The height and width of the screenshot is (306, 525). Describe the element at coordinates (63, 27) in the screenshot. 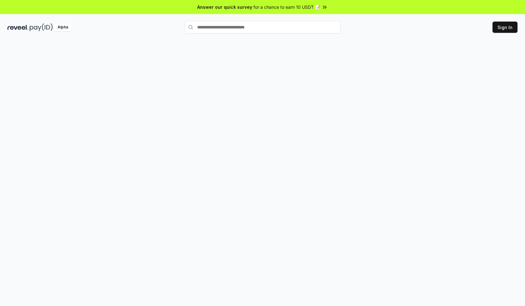

I see `div: Alpha` at that location.